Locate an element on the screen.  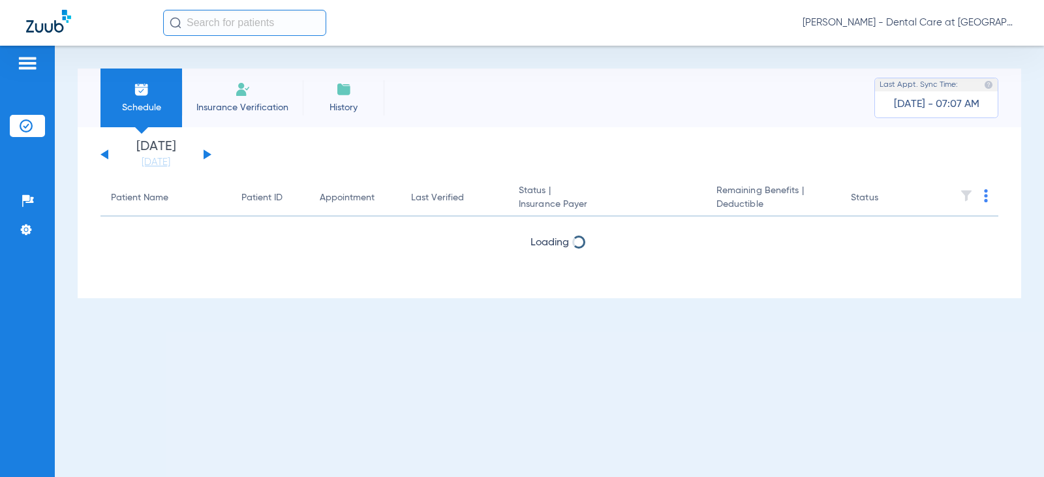
span: Insurance Payer is located at coordinates (607, 204).